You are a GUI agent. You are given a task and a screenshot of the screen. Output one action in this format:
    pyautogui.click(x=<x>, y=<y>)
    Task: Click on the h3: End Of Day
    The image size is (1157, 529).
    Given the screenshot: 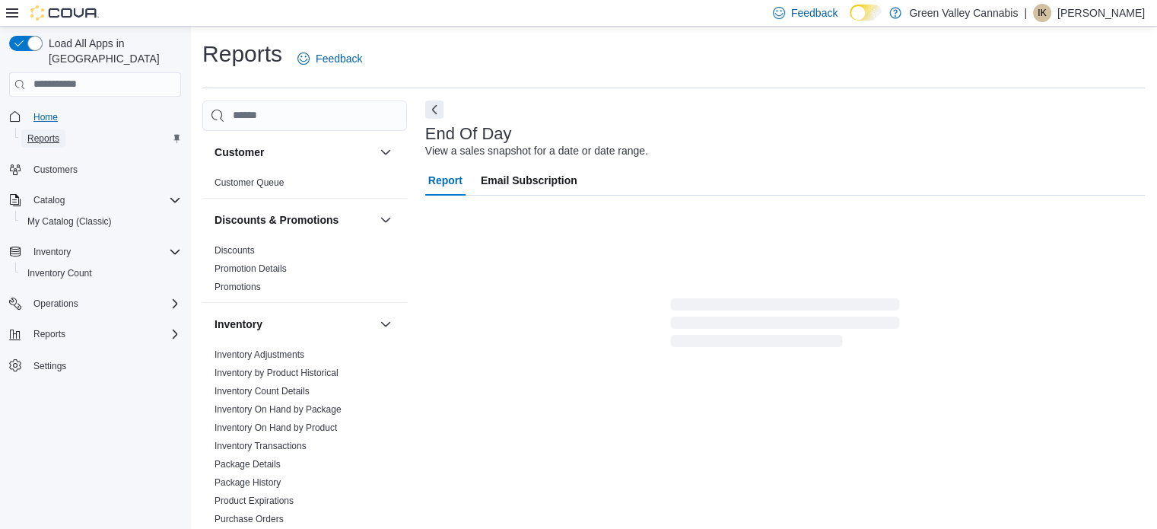 What is the action you would take?
    pyautogui.click(x=468, y=134)
    